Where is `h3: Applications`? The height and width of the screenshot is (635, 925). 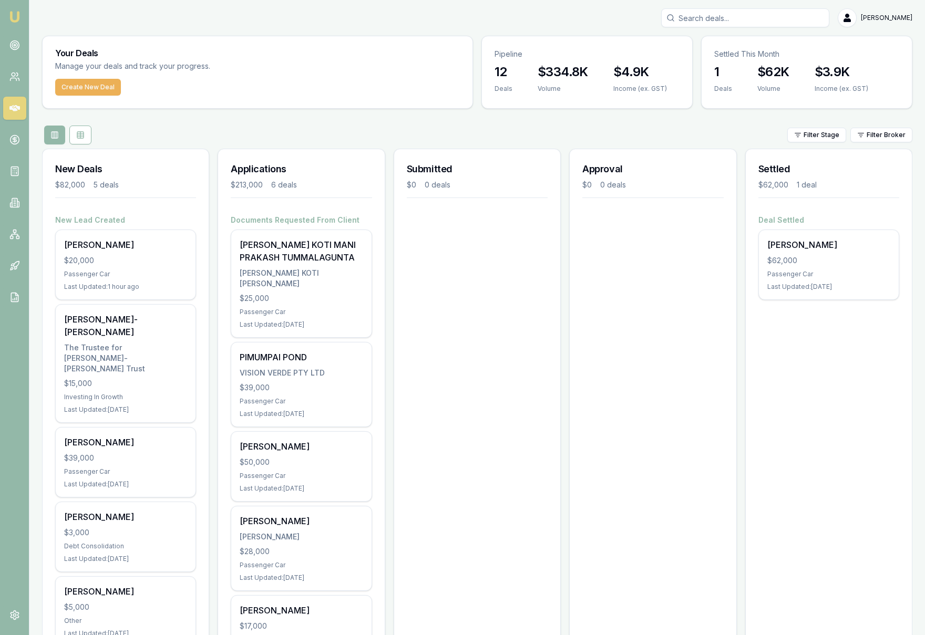 h3: Applications is located at coordinates (301, 169).